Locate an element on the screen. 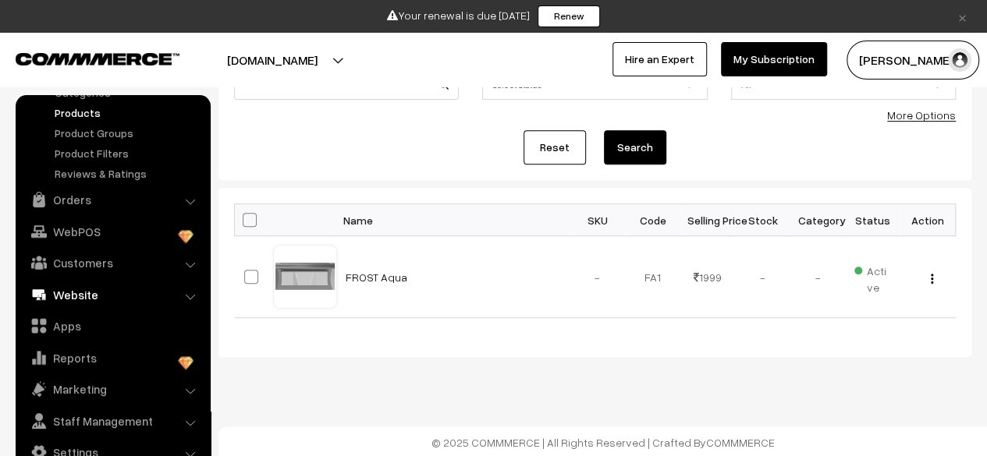 The image size is (987, 456). a: Reviews & Ratings is located at coordinates (128, 173).